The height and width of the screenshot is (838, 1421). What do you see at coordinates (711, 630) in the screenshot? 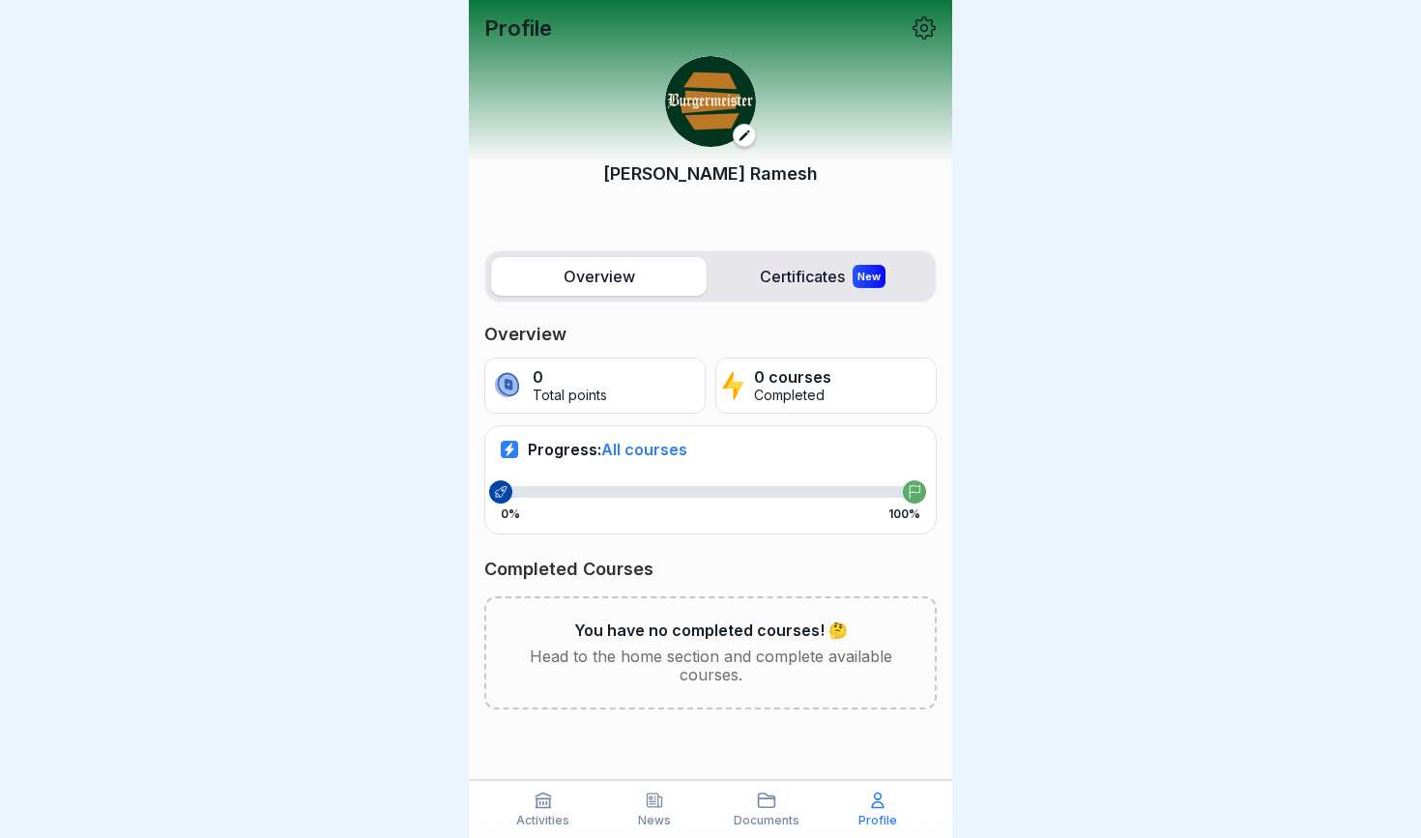
I see `p: You have no completed courses! 🤔` at bounding box center [711, 630].